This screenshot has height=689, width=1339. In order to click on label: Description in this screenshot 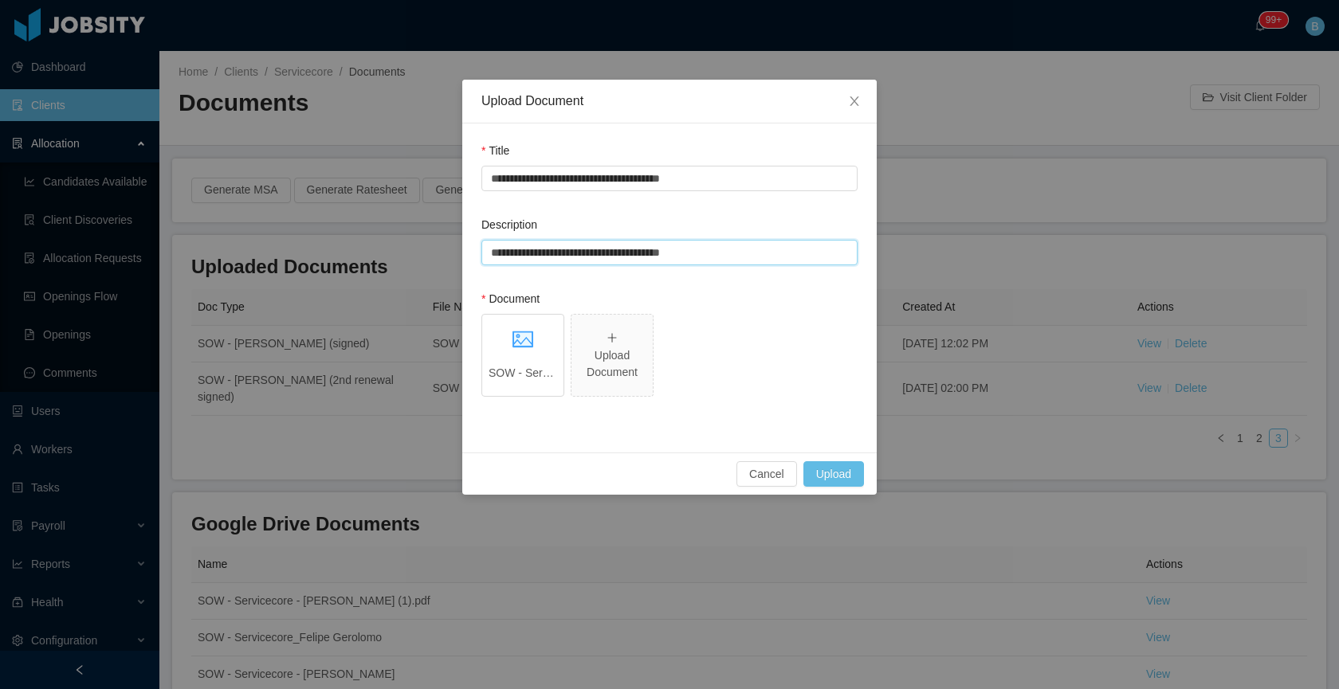, I will do `click(509, 225)`.